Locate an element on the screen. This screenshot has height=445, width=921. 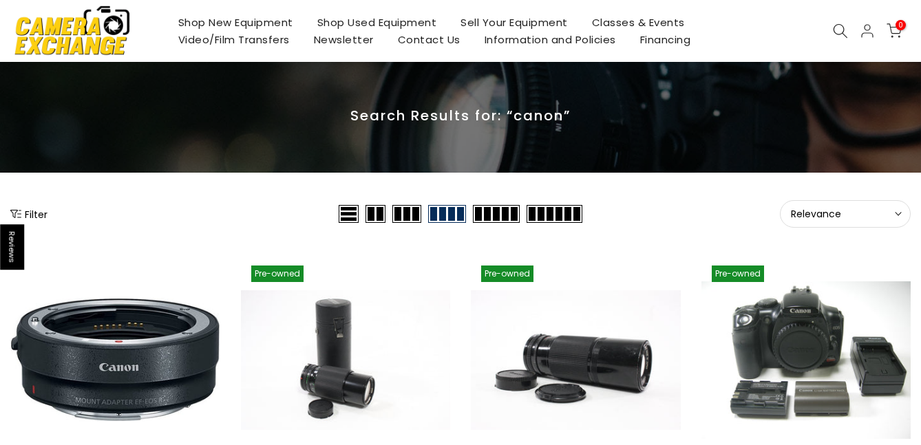
a: Financing is located at coordinates (665, 39).